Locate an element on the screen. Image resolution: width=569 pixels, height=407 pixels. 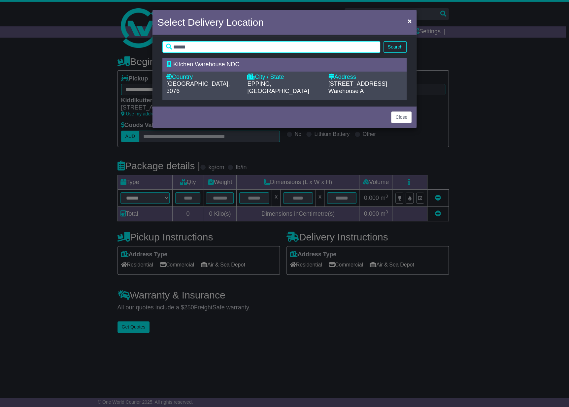
span: Warehouse A is located at coordinates (346, 91).